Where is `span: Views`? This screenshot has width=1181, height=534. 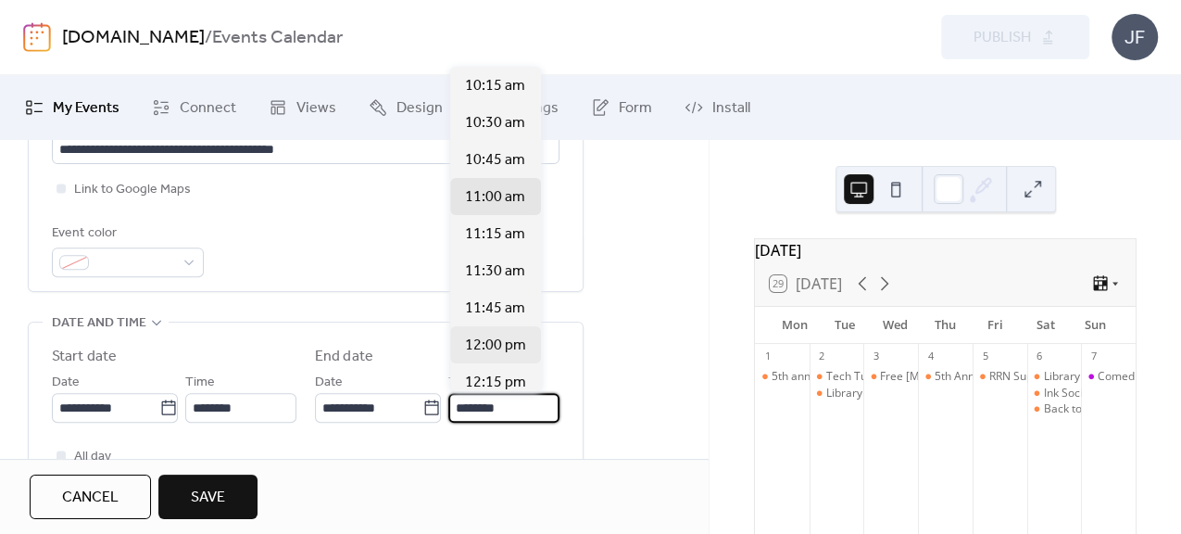 span: Views is located at coordinates (316, 108).